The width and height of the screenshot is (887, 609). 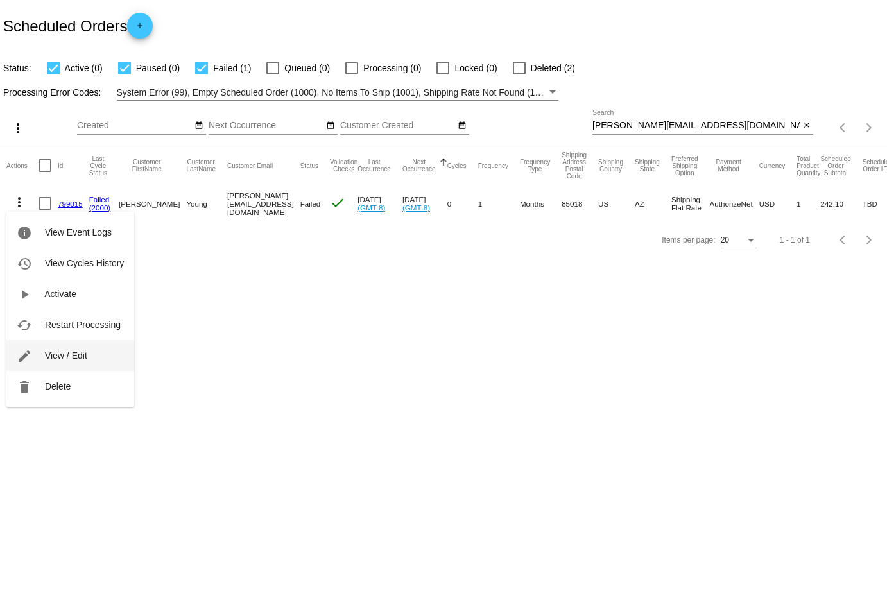 What do you see at coordinates (66, 356) in the screenshot?
I see `span: View / Edit` at bounding box center [66, 356].